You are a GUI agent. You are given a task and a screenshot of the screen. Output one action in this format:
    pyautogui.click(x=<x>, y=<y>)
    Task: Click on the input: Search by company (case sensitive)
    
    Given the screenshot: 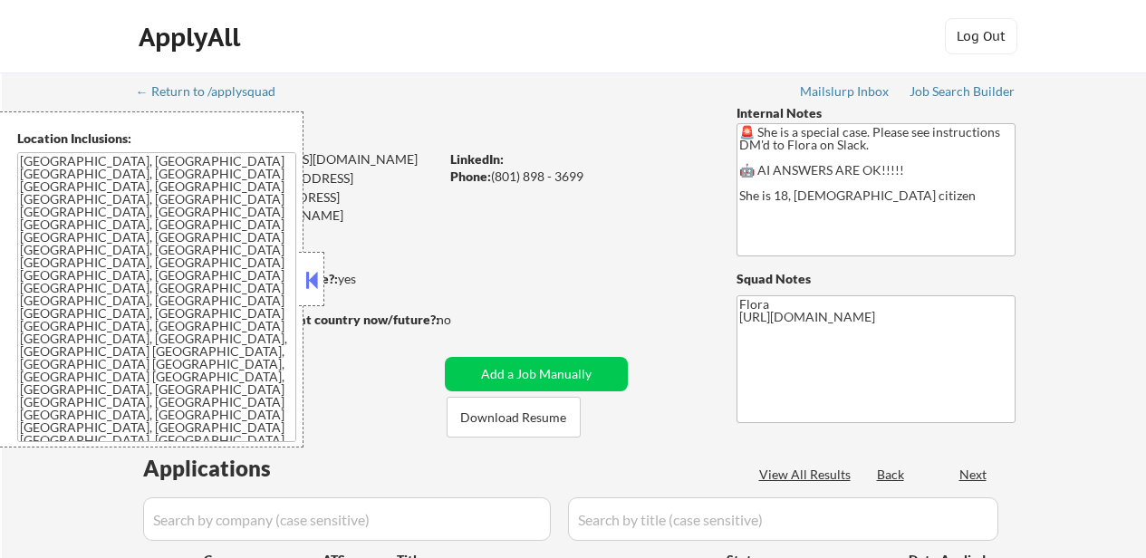 What is the action you would take?
    pyautogui.click(x=347, y=519)
    